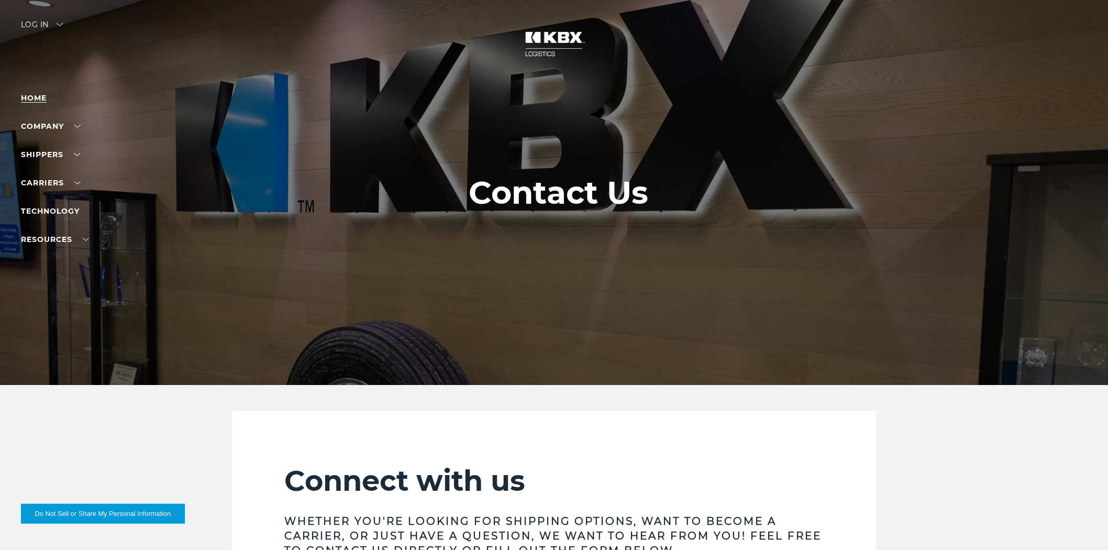  Describe the element at coordinates (103, 514) in the screenshot. I see `button: Do Not Sell or Share My Personal Information` at that location.